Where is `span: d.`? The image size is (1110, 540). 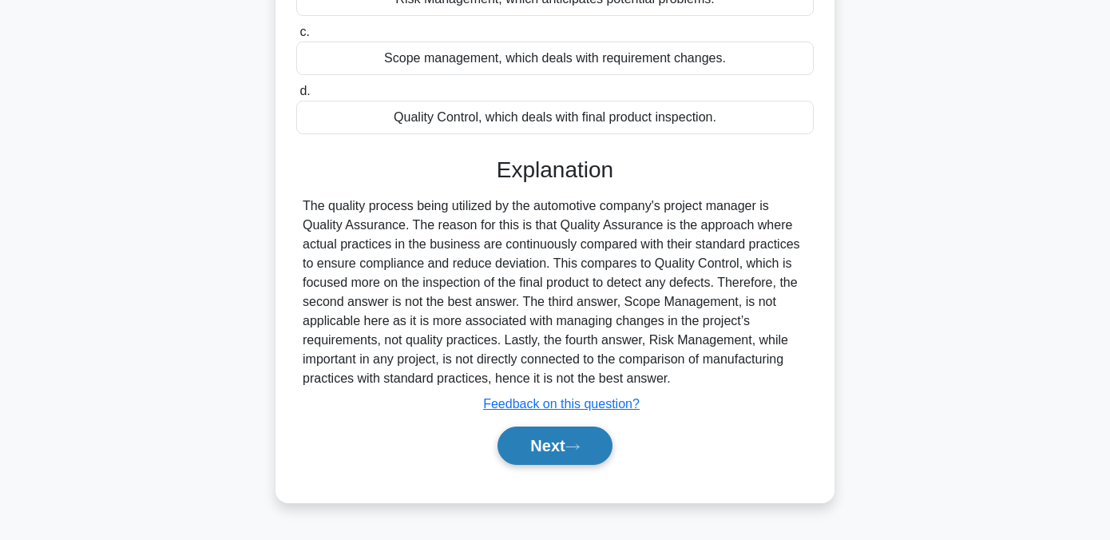 span: d. is located at coordinates (304, 90).